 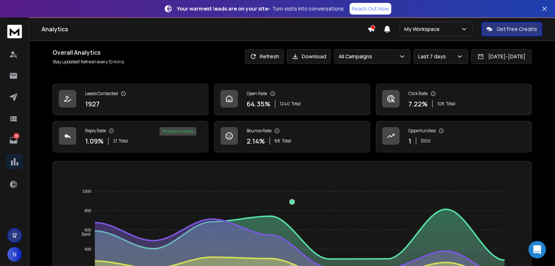 What do you see at coordinates (86, 192) in the screenshot?
I see `tspan: 1000` at bounding box center [86, 192].